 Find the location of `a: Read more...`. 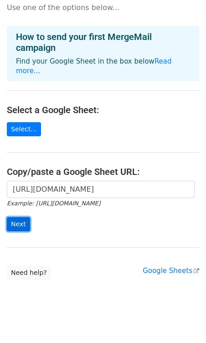

a: Read more... is located at coordinates (94, 66).